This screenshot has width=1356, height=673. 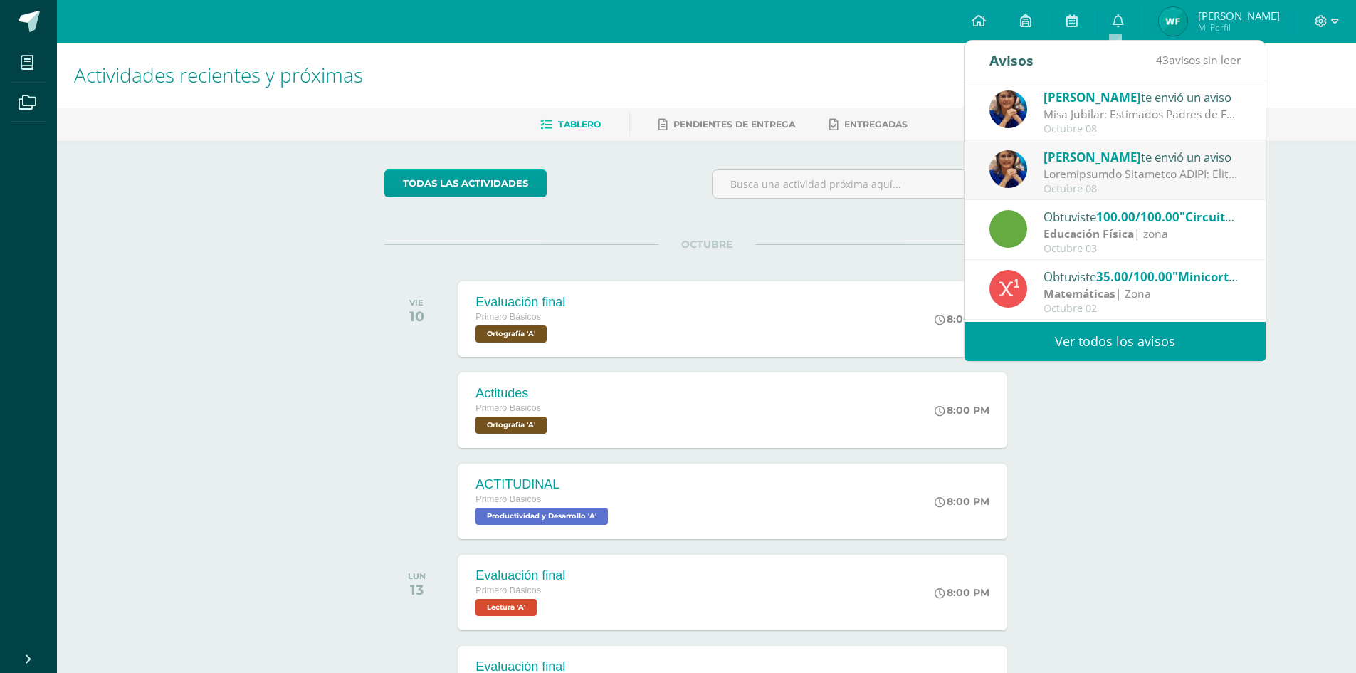 What do you see at coordinates (734, 124) in the screenshot?
I see `span: Pendientes de entrega` at bounding box center [734, 124].